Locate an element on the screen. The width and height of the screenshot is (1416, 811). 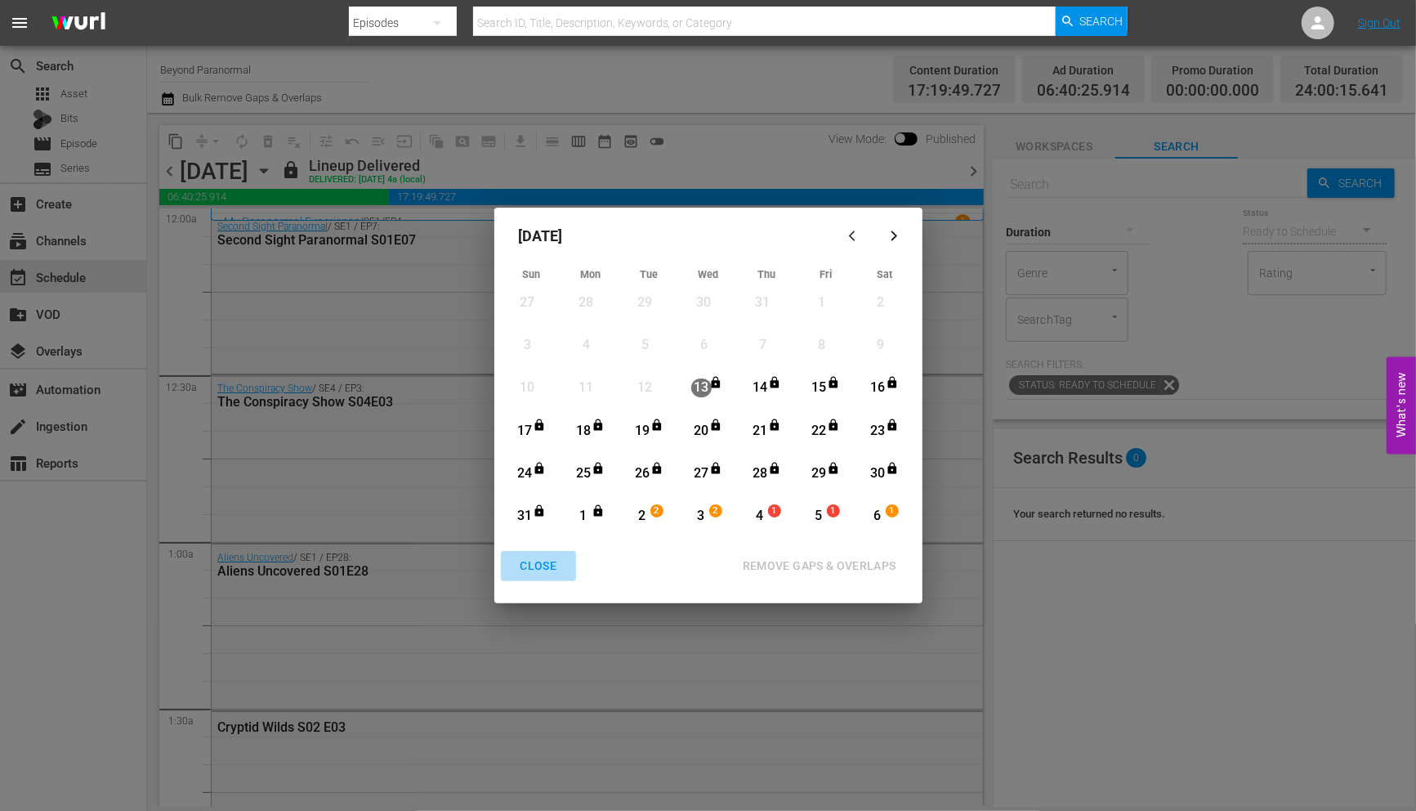
span: Search is located at coordinates (1102, 21).